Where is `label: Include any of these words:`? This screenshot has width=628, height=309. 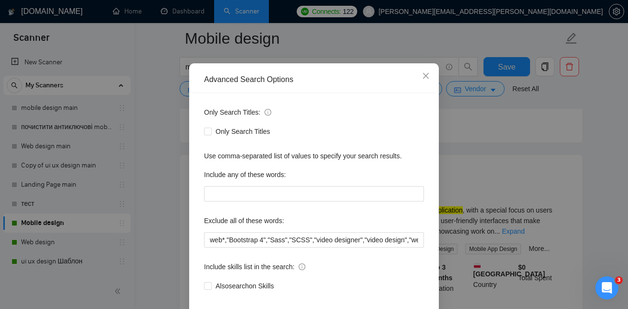
label: Include any of these words: is located at coordinates (245, 175).